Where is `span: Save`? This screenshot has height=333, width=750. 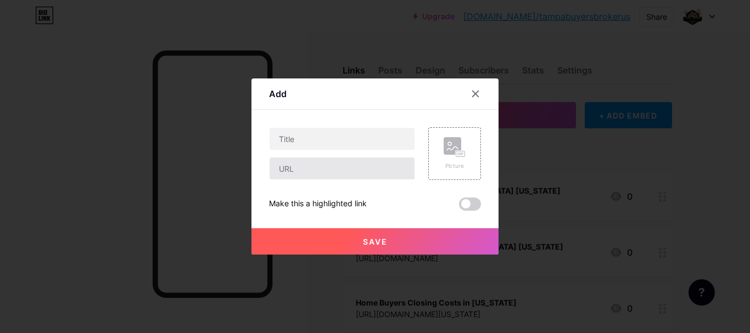
span: Save is located at coordinates (375, 242).